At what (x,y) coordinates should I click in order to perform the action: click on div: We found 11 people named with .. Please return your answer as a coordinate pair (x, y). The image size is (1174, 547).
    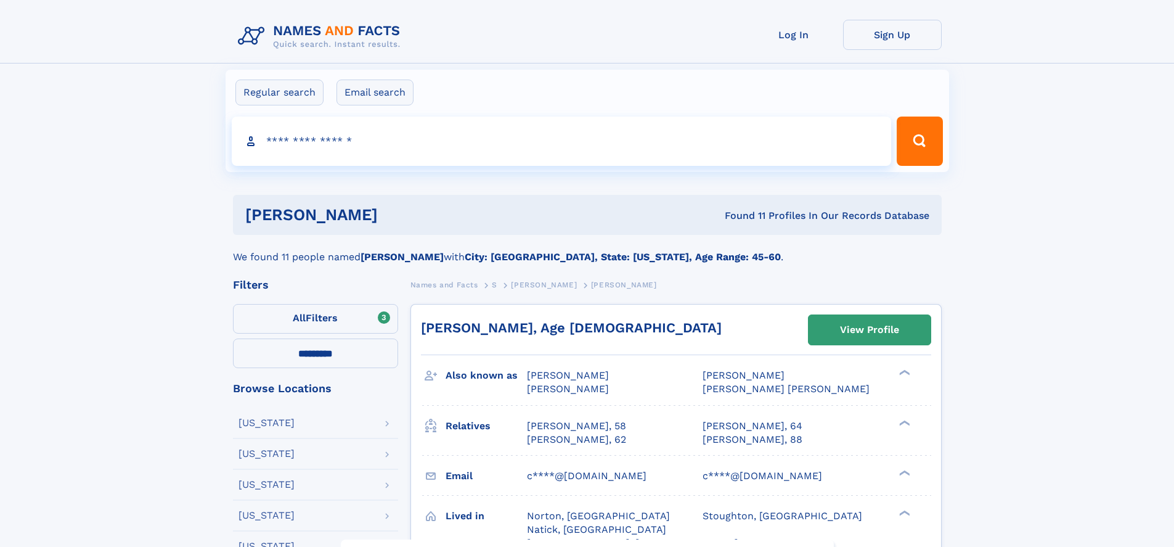
    Looking at the image, I should click on (587, 250).